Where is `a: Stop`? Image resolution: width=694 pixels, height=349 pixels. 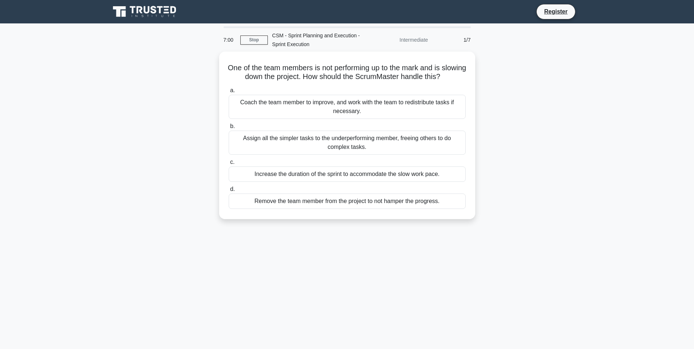
a: Stop is located at coordinates (254, 40).